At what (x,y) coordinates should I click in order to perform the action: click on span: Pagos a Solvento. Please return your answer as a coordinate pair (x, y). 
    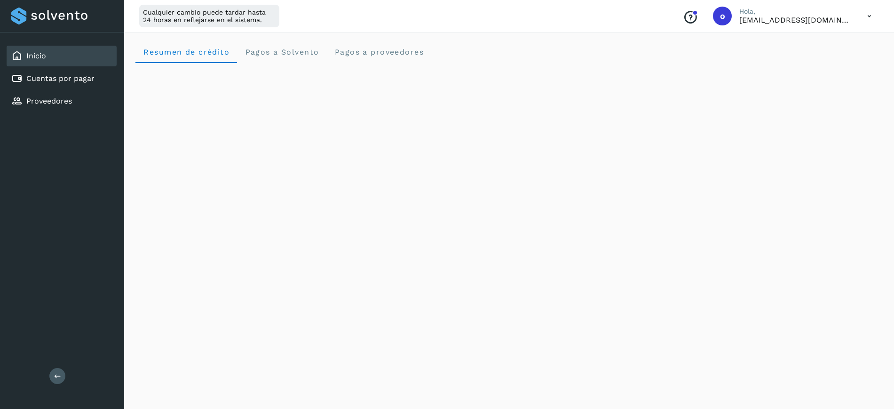
    Looking at the image, I should click on (282, 52).